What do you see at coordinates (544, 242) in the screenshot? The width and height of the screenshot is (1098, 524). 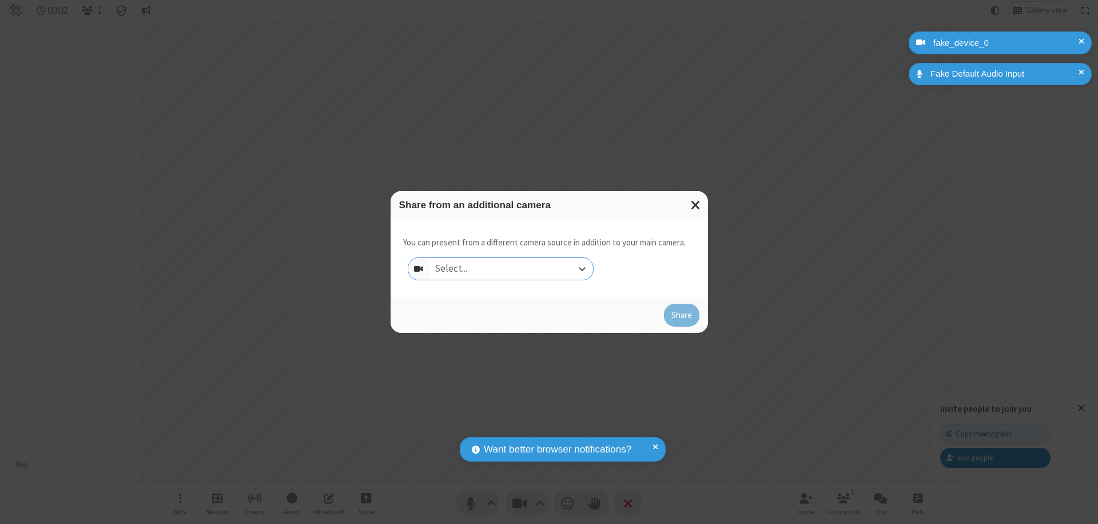 I see `p: You can present from a different camera source in addition to your main camera.` at bounding box center [544, 242].